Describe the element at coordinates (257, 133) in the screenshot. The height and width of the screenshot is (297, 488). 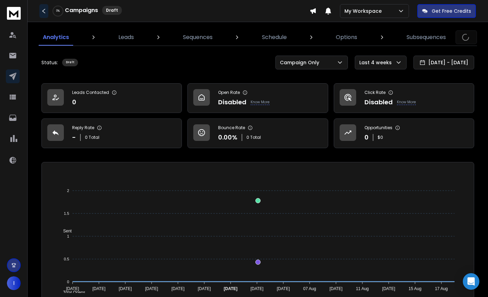
I see `a: Bounce Rate0.00%0 Total` at that location.